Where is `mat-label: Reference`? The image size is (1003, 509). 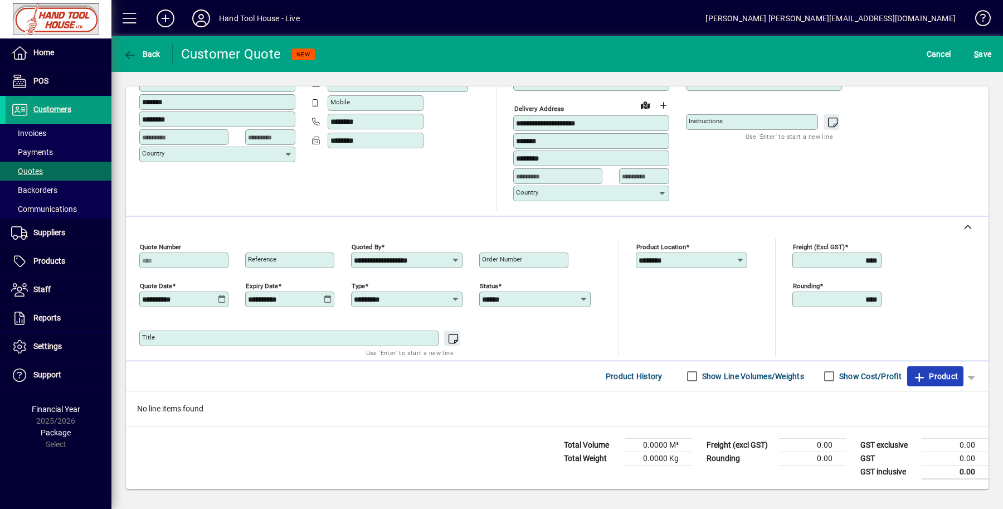 mat-label: Reference is located at coordinates (262, 259).